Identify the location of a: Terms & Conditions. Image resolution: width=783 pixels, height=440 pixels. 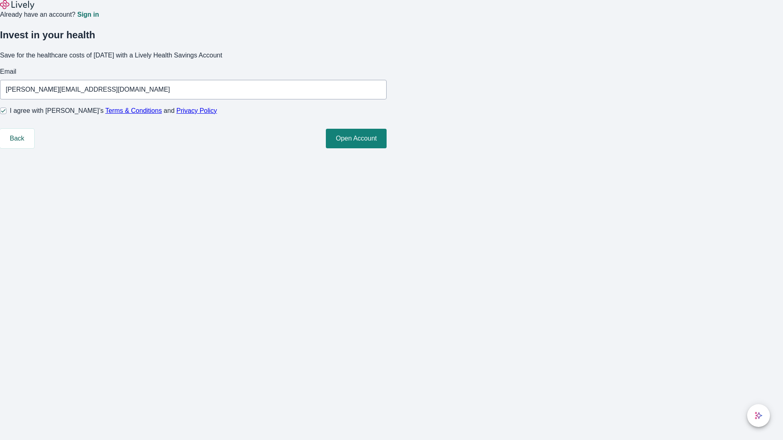
(133, 110).